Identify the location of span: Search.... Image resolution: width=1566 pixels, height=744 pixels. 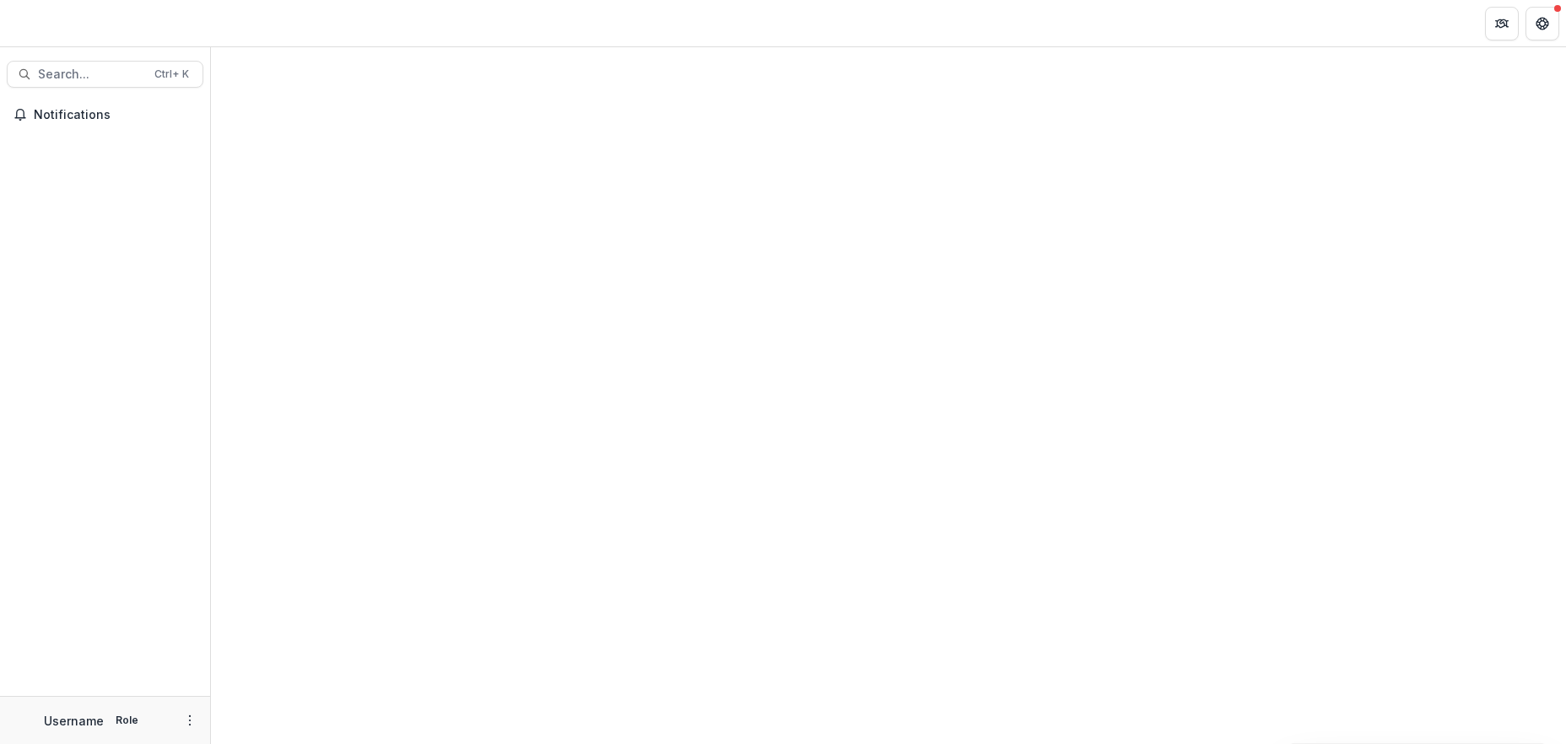
(91, 74).